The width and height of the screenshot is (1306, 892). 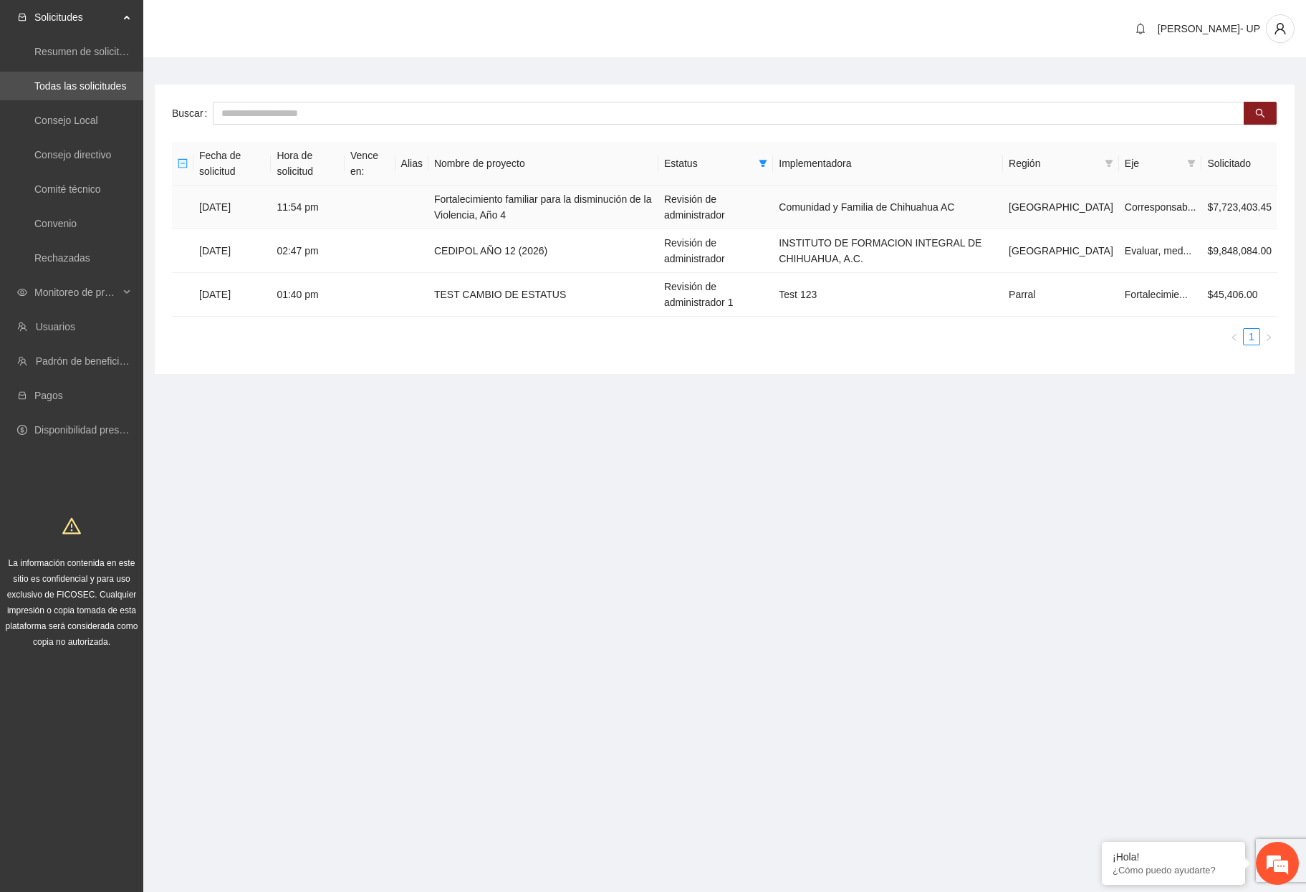 I want to click on button: left, so click(x=1234, y=337).